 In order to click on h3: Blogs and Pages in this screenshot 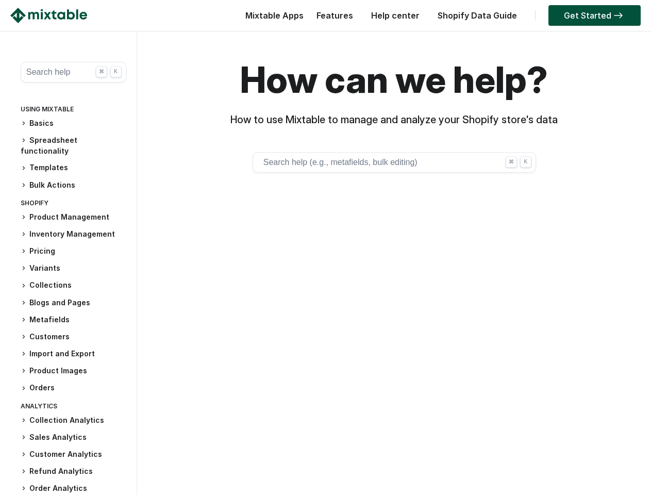, I will do `click(73, 303)`.